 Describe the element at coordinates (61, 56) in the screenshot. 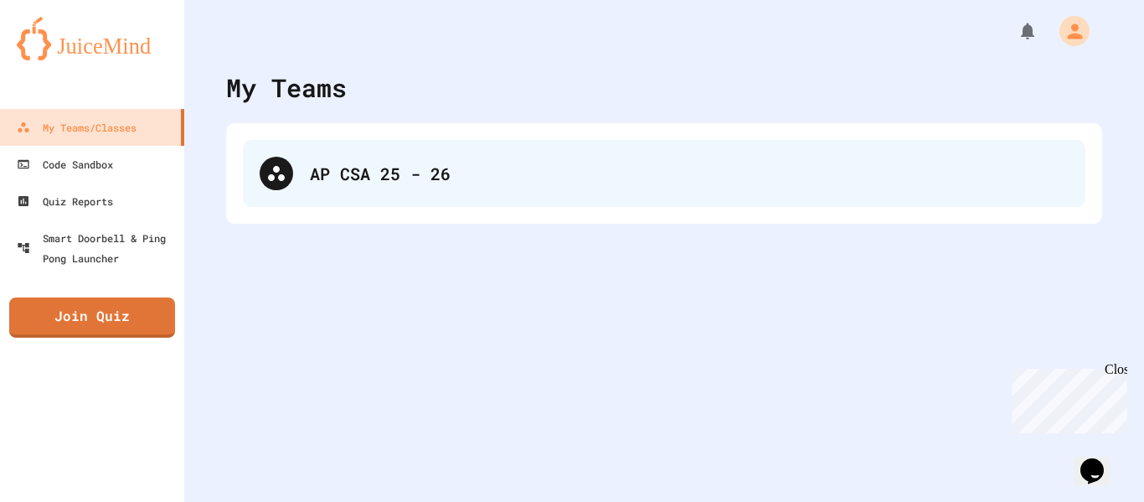

I see `div: Chat with us now!Close` at that location.